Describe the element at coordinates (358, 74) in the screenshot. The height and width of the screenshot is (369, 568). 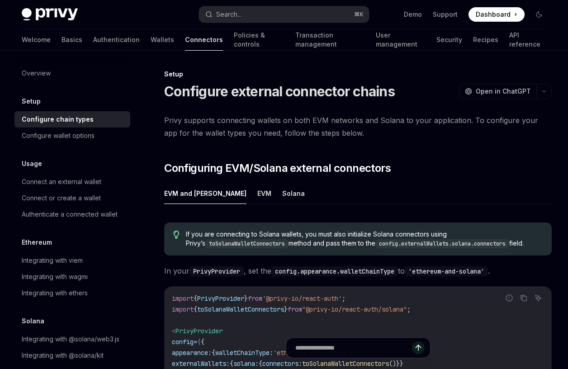
I see `div: Setup` at that location.